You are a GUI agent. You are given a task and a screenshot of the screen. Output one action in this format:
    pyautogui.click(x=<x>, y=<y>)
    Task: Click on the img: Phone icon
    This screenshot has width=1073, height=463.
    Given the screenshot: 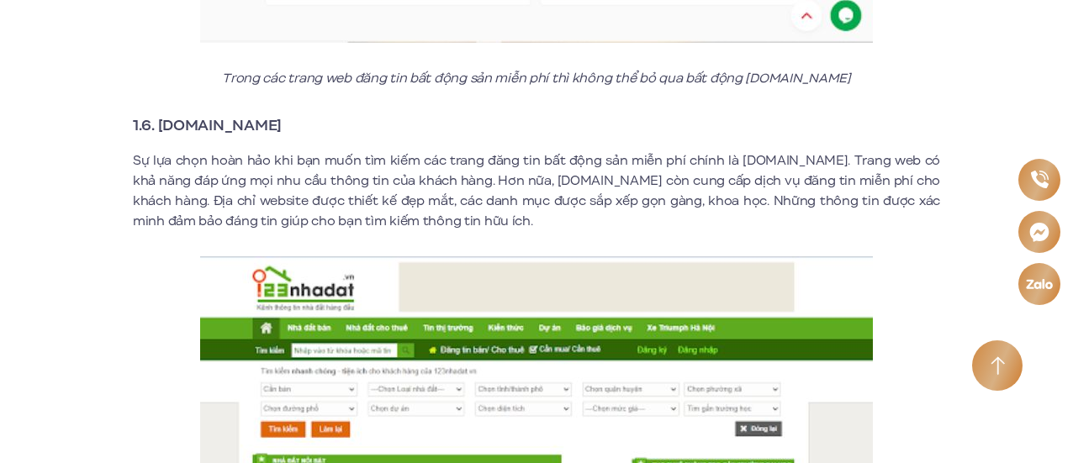 What is the action you would take?
    pyautogui.click(x=1039, y=180)
    